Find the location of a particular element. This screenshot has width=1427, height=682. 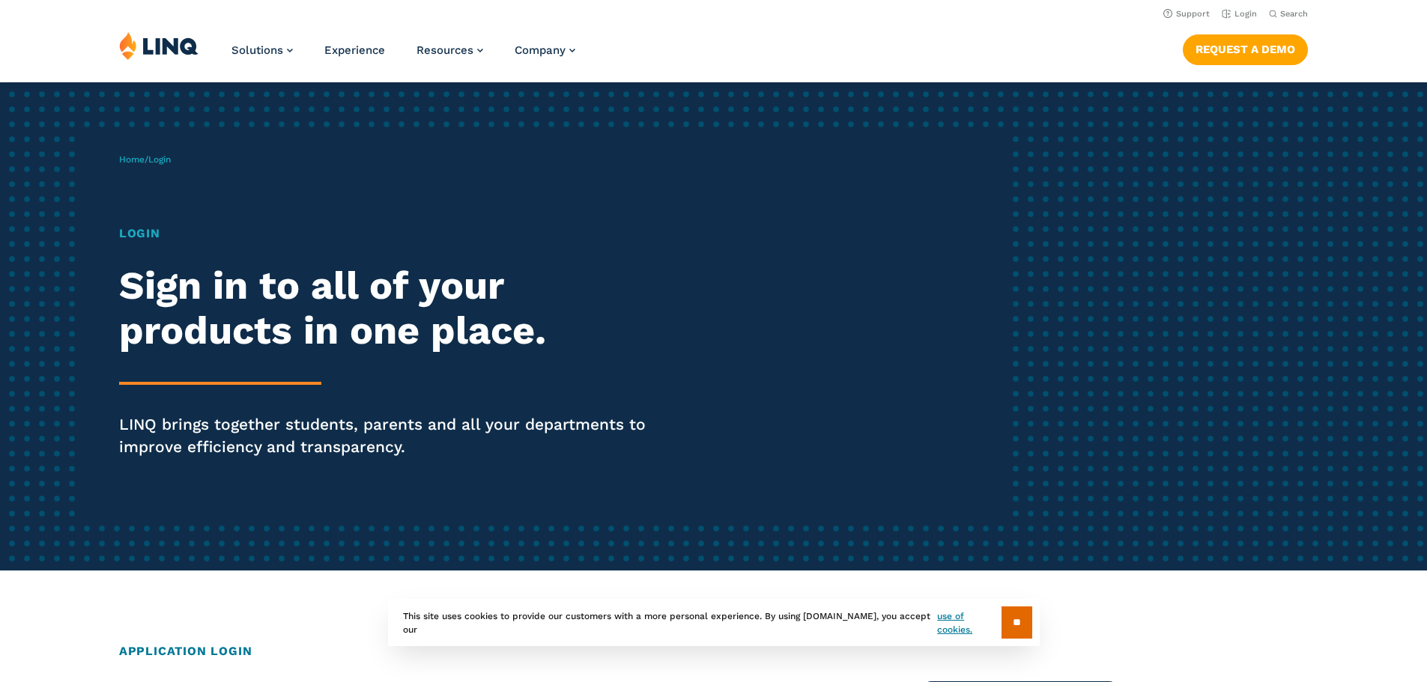

nav: Button Navigation is located at coordinates (1245, 48).